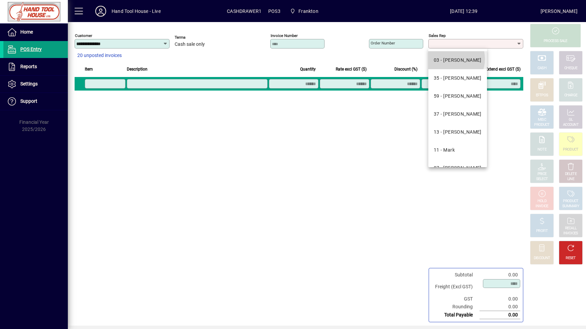 The height and width of the screenshot is (329, 586). I want to click on div: PROFIT, so click(542, 231).